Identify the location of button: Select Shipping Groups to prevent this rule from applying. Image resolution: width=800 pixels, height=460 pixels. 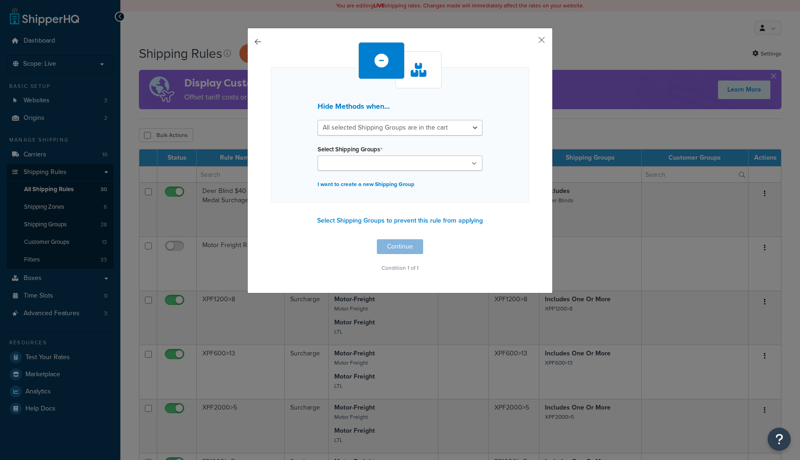
(400, 221).